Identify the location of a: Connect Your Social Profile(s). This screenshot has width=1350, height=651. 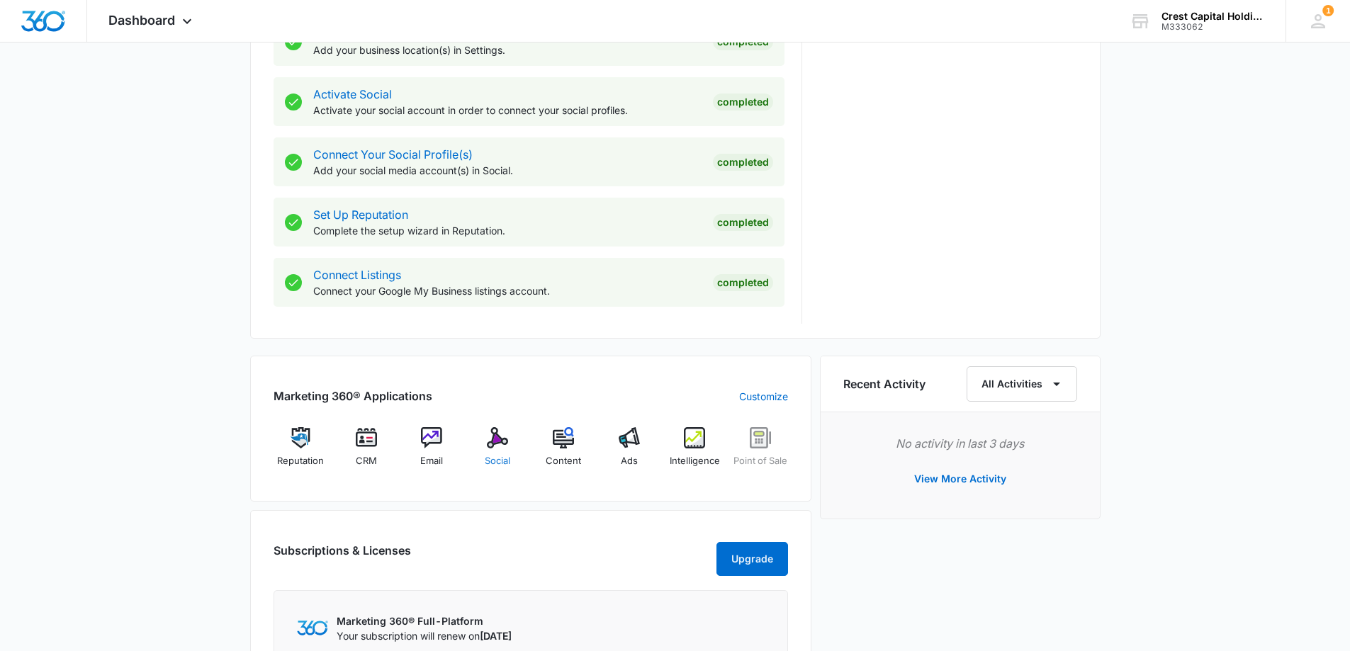
(393, 155).